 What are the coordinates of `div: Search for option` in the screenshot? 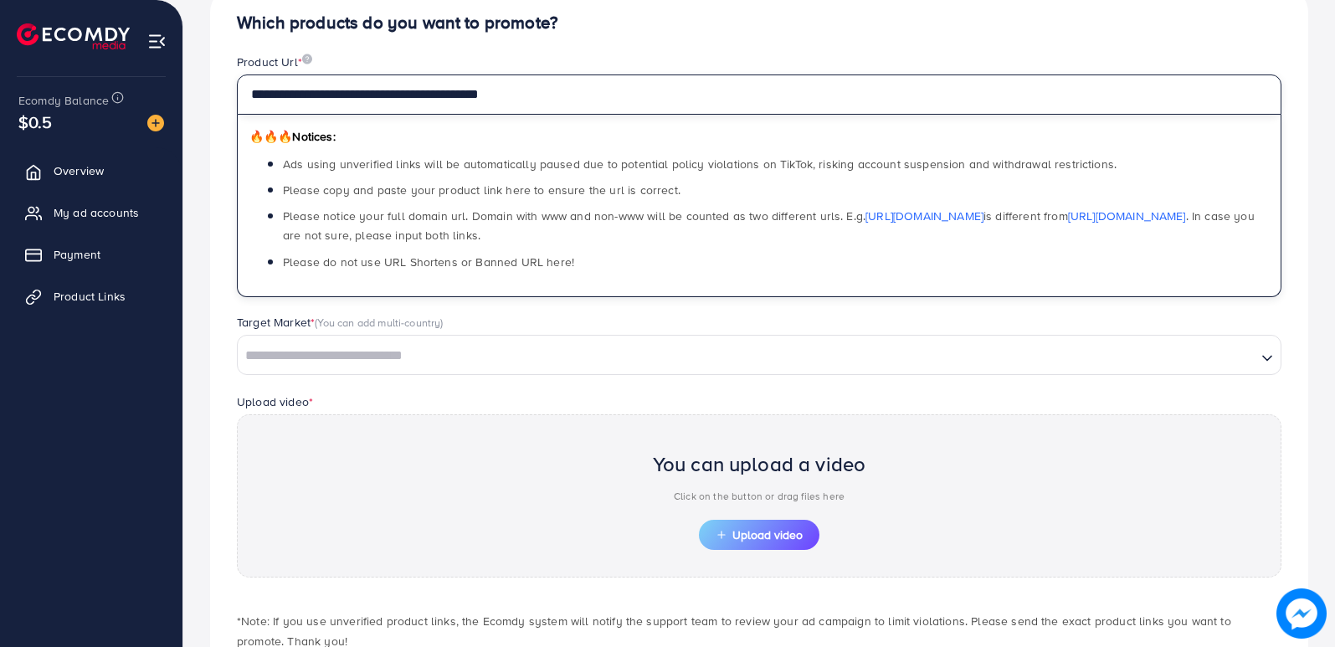 It's located at (759, 355).